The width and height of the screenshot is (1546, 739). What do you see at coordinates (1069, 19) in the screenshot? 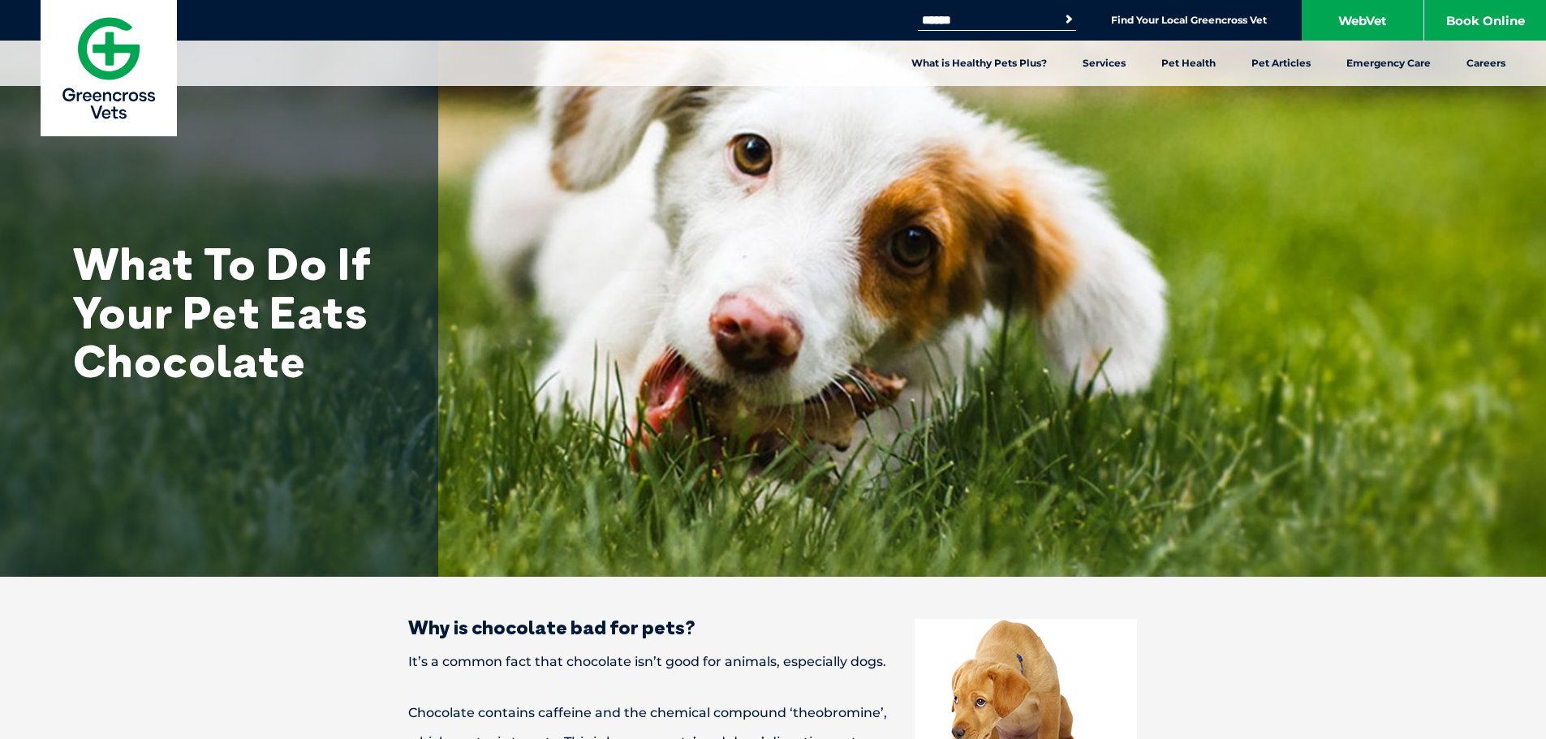
I see `button: Search` at bounding box center [1069, 19].